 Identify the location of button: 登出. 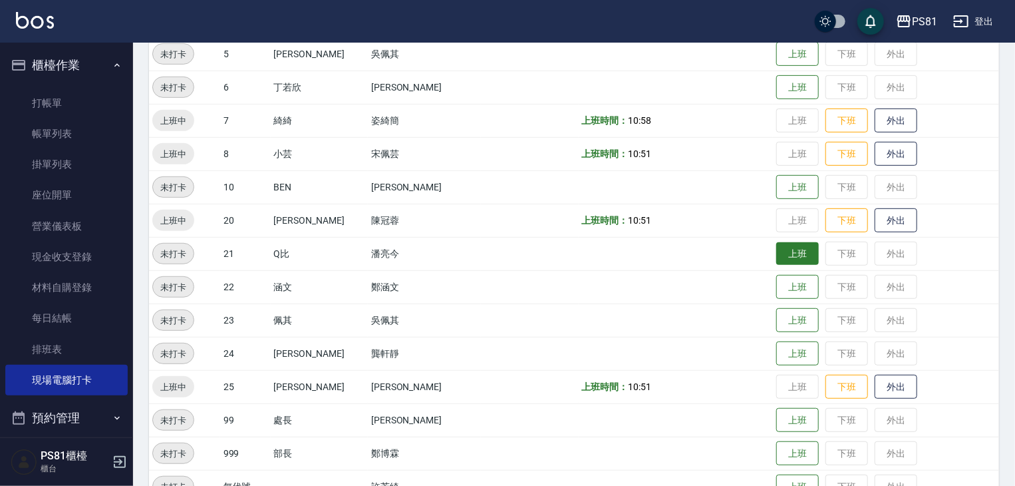
(973, 21).